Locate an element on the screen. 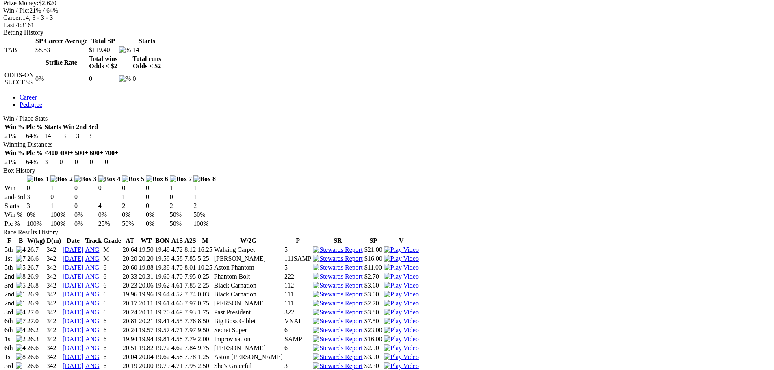 This screenshot has width=774, height=370. div: 14; 3 - 3 - 3 is located at coordinates (387, 18).